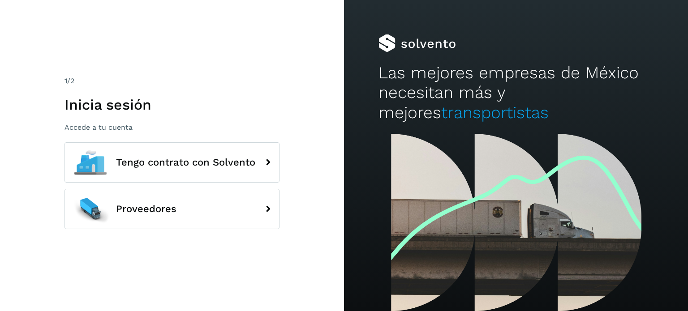 This screenshot has height=311, width=688. Describe the element at coordinates (172, 209) in the screenshot. I see `button: Proveedores` at that location.